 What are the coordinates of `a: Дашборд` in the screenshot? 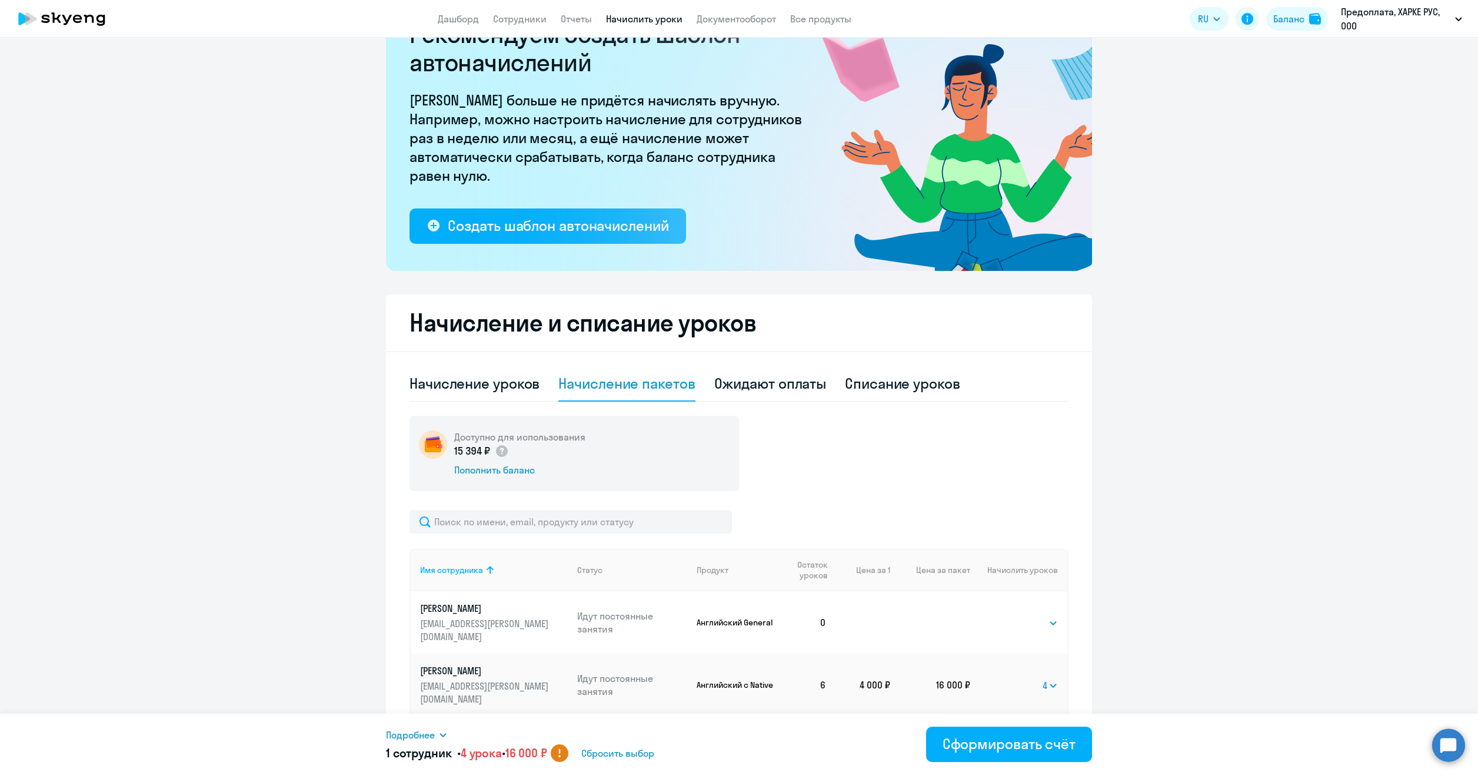 It's located at (458, 19).